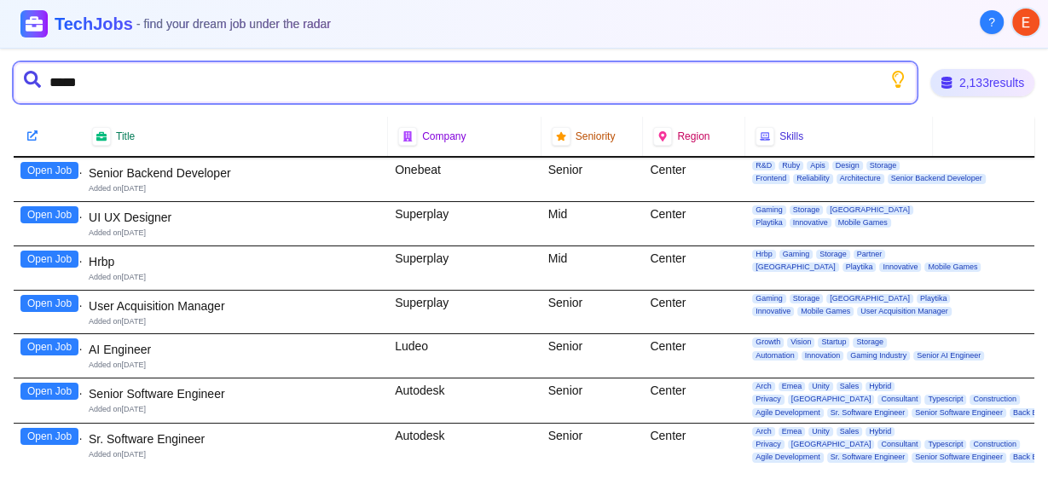  Describe the element at coordinates (982, 83) in the screenshot. I see `div: 2,133 results` at that location.